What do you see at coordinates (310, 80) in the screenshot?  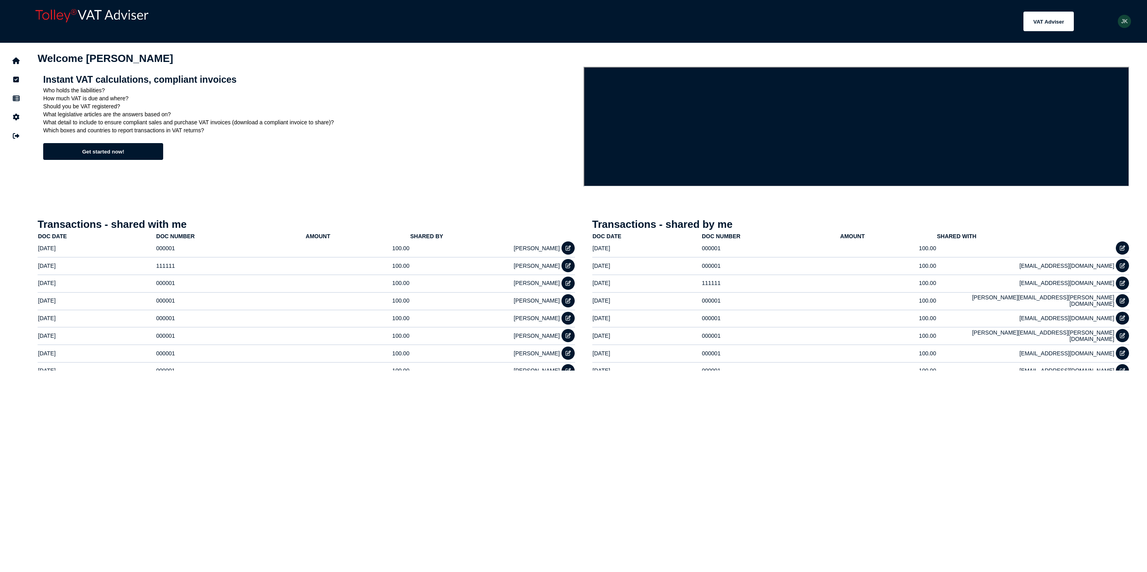 I see `h2: Instant VAT calculations, compliant invoices` at bounding box center [310, 80].